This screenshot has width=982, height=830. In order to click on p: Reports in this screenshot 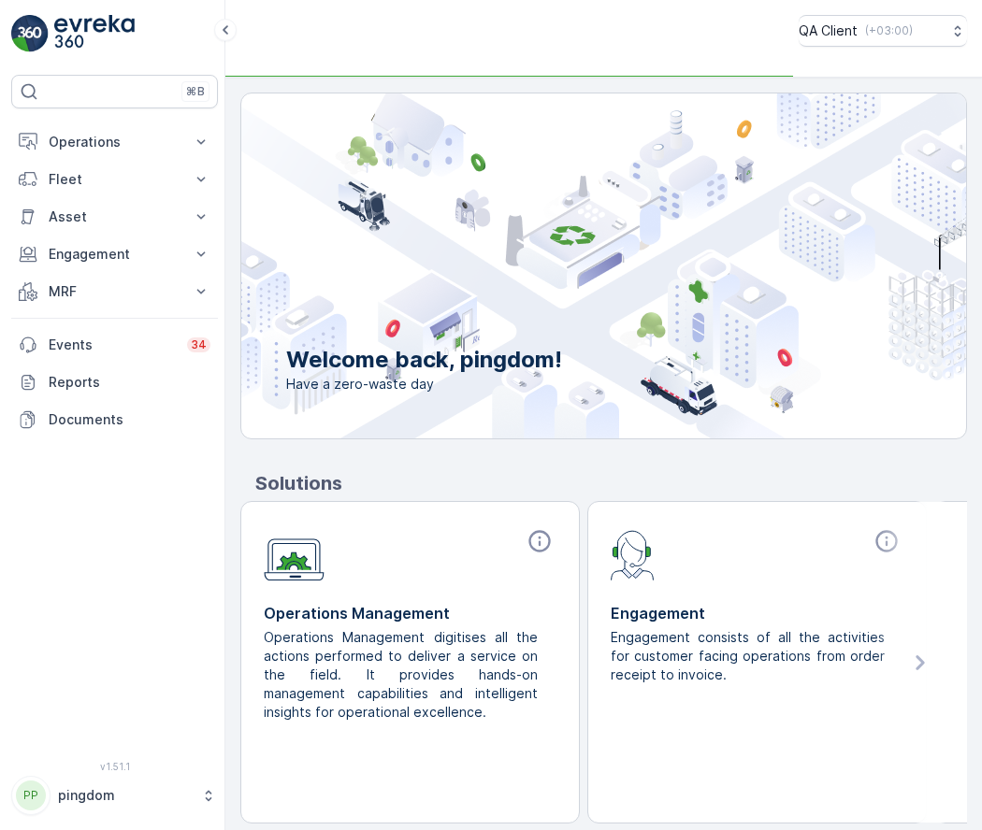, I will do `click(129, 382)`.